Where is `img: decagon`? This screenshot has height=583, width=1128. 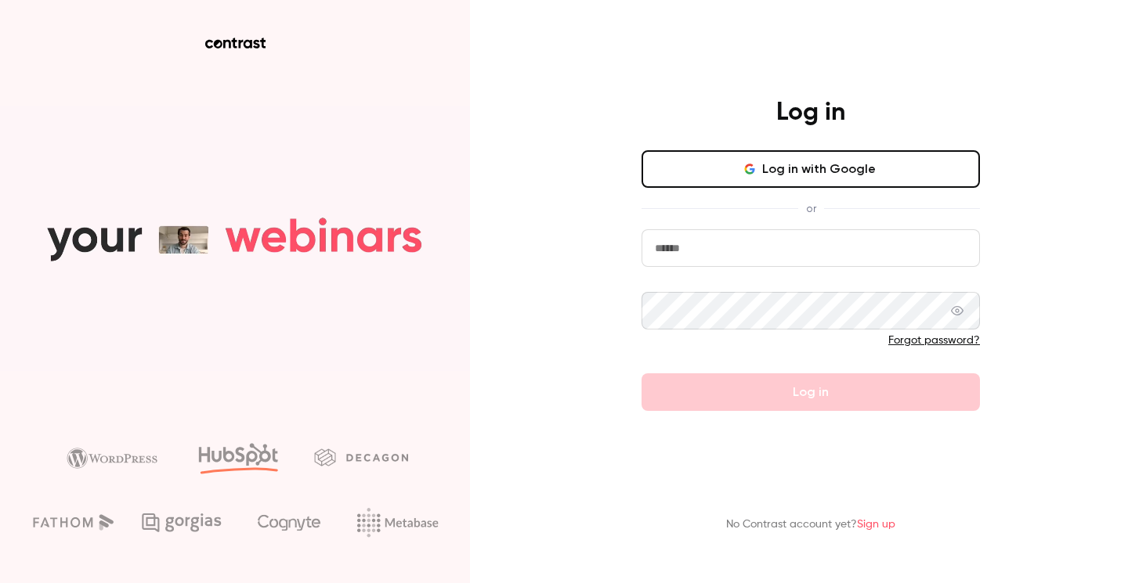 img: decagon is located at coordinates (361, 457).